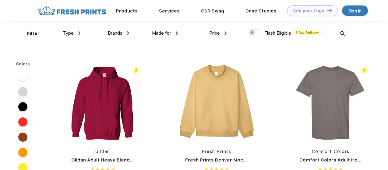 The height and width of the screenshot is (170, 388). Describe the element at coordinates (278, 33) in the screenshot. I see `span: Flash Eligible` at that location.